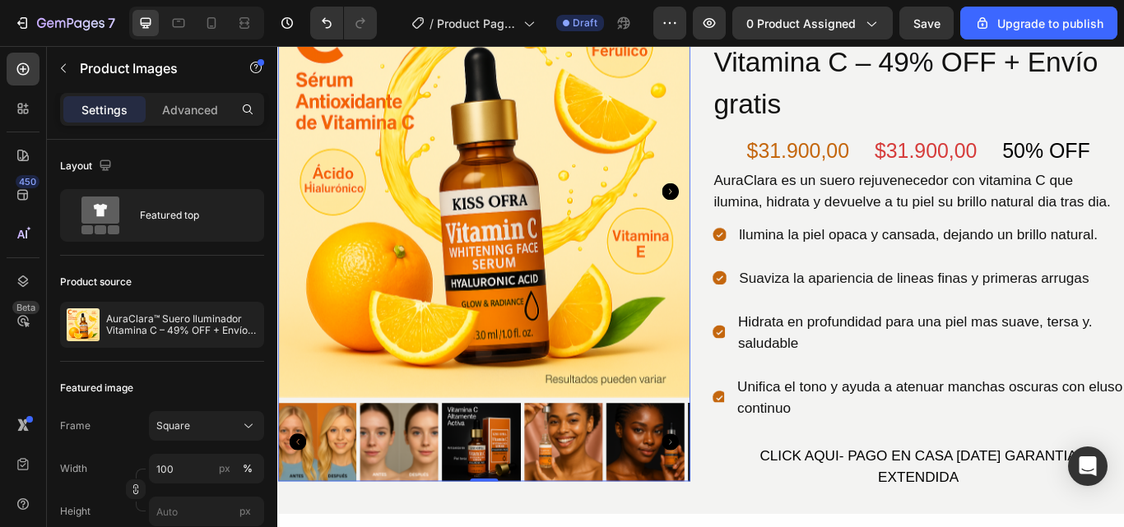 The height and width of the screenshot is (527, 1124). Describe the element at coordinates (747, 169) in the screenshot. I see `div: AuraClara es un suero rejuvenecedor con vitamina C que ilumina, hidrata y devuelve a tu piel su b...` at that location.